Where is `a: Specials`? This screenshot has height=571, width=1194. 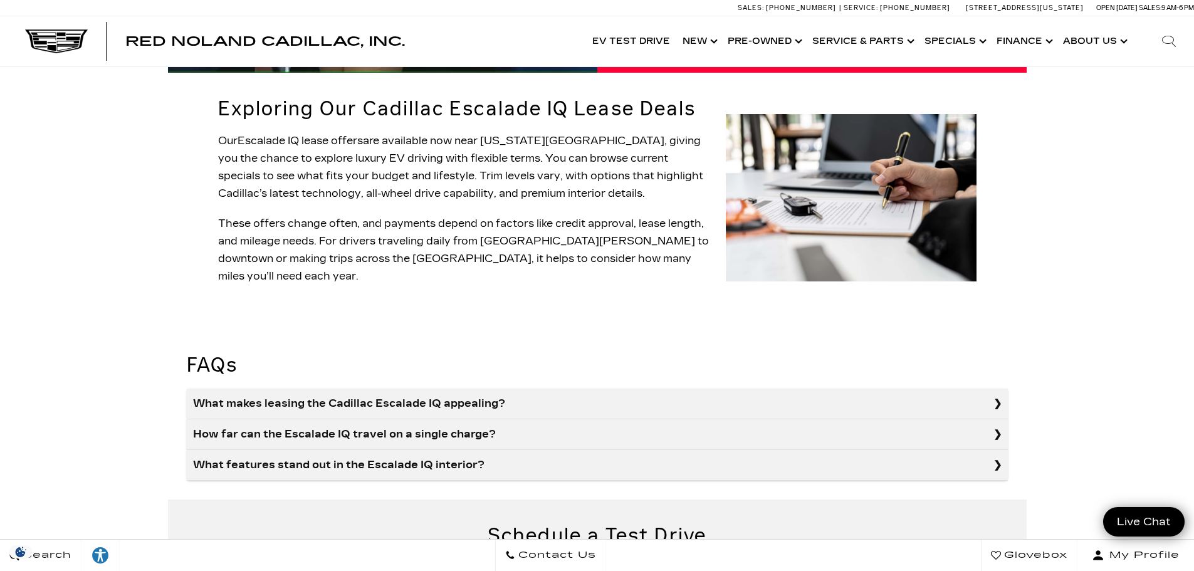
a: Specials is located at coordinates (954, 41).